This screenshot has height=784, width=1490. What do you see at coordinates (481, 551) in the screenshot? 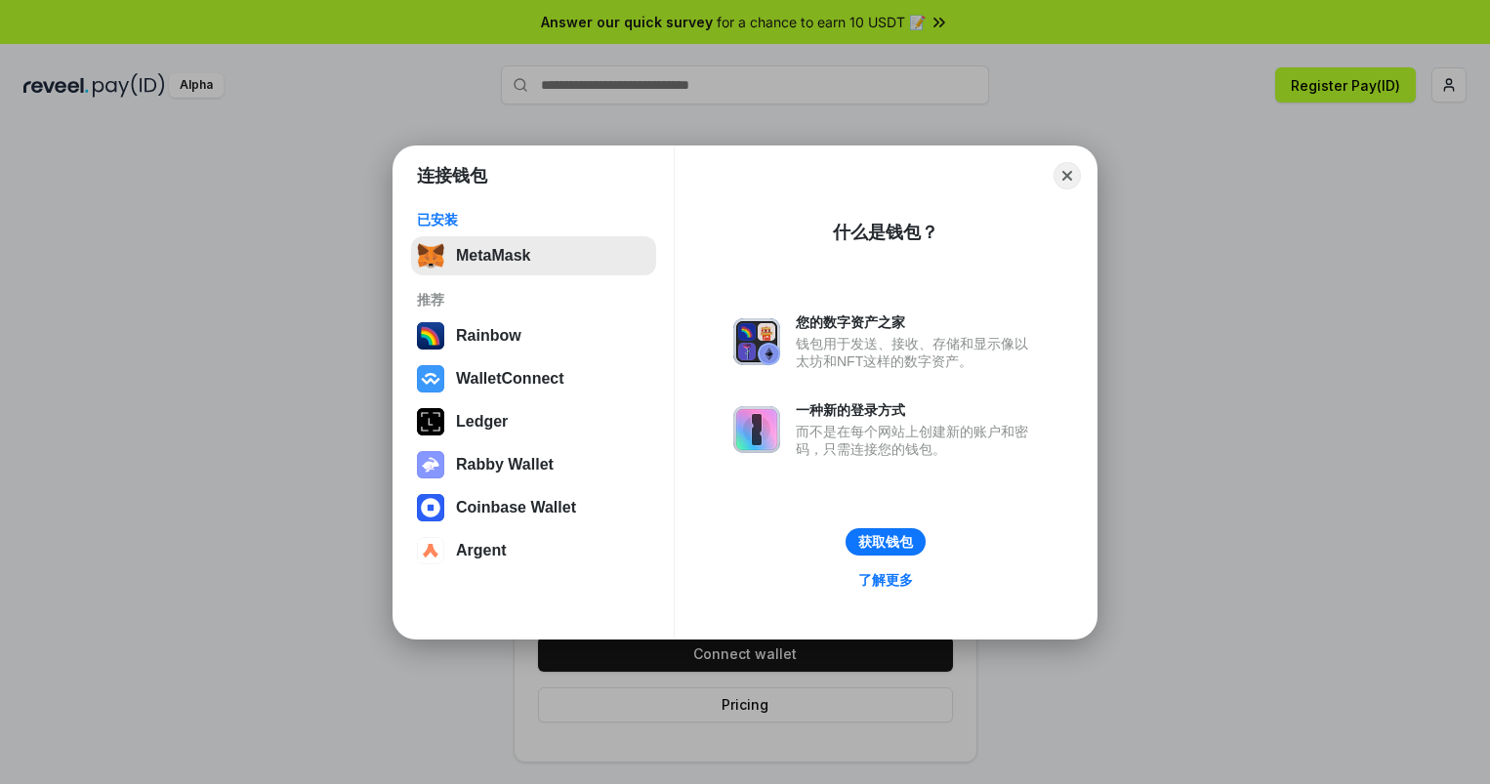
I see `div: Argent` at bounding box center [481, 551].